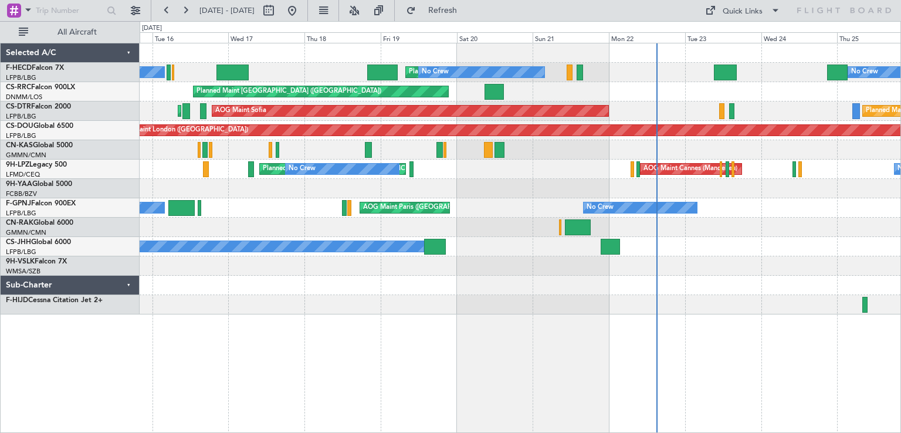 The image size is (901, 433). What do you see at coordinates (24, 97) in the screenshot?
I see `a: DNMM/LOS` at bounding box center [24, 97].